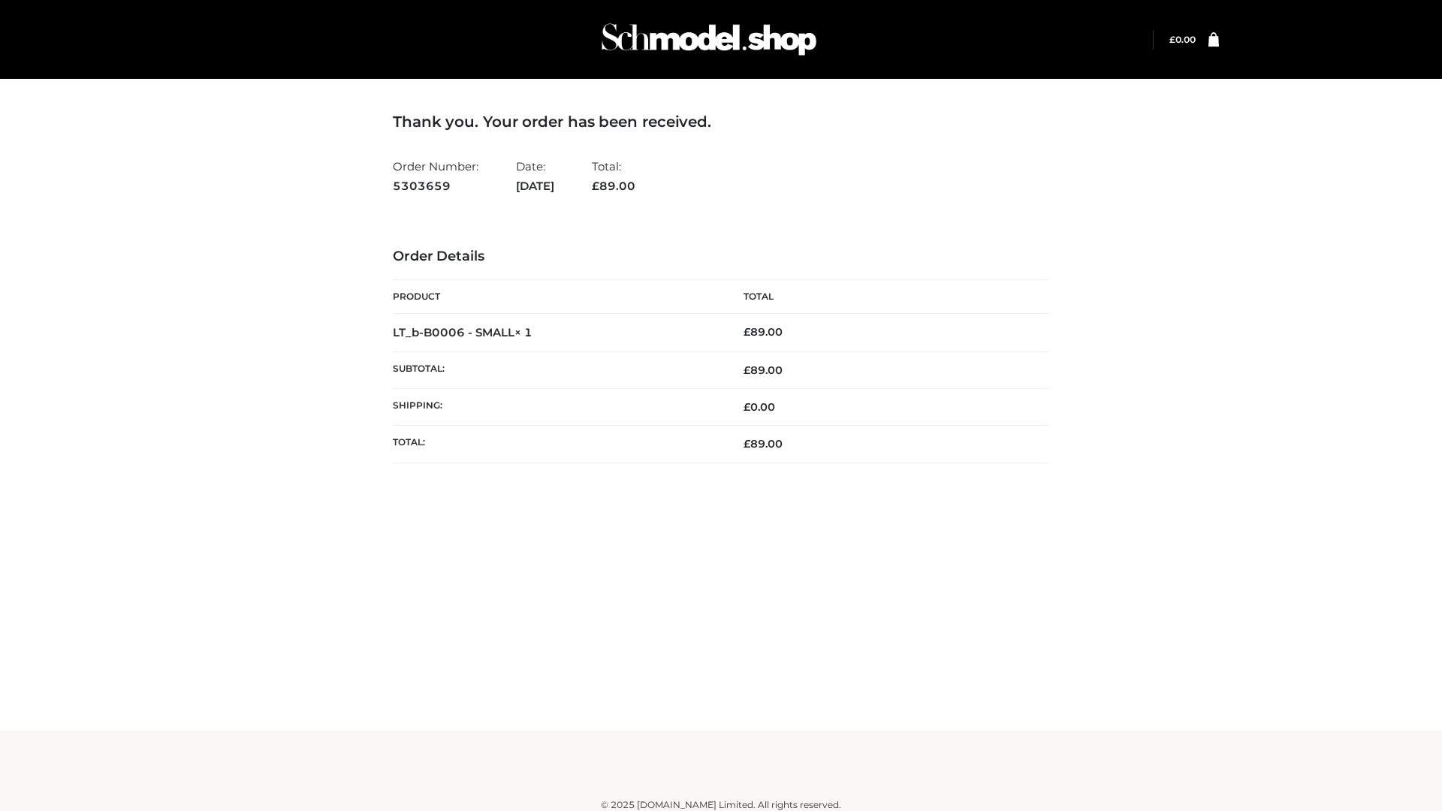 The width and height of the screenshot is (1442, 811). What do you see at coordinates (436, 176) in the screenshot?
I see `li: Order Number:` at bounding box center [436, 176].